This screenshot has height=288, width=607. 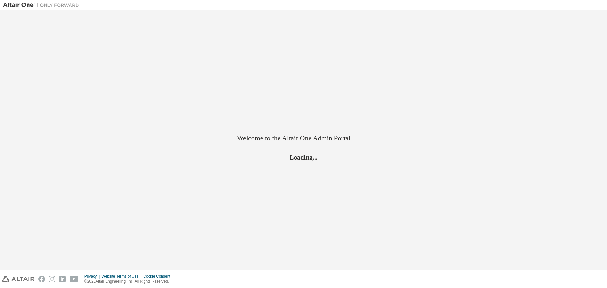 What do you see at coordinates (122, 276) in the screenshot?
I see `div: Website Terms of Use` at bounding box center [122, 276].